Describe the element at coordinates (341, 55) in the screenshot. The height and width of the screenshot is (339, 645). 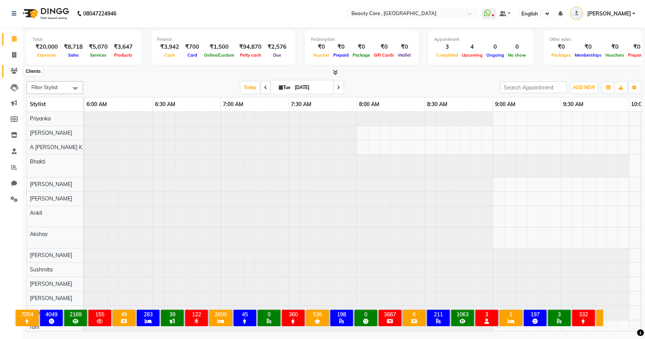
I see `span: Prepaid` at that location.